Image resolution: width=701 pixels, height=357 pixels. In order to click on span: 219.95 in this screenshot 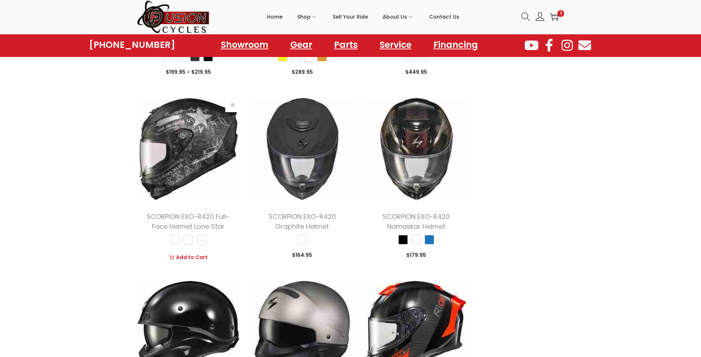, I will do `click(201, 72)`.